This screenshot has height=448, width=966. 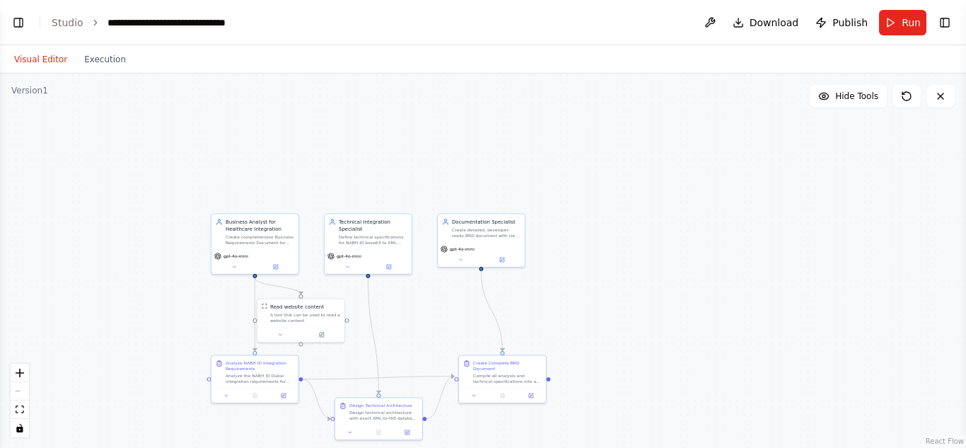 What do you see at coordinates (911, 23) in the screenshot?
I see `span: Run` at bounding box center [911, 23].